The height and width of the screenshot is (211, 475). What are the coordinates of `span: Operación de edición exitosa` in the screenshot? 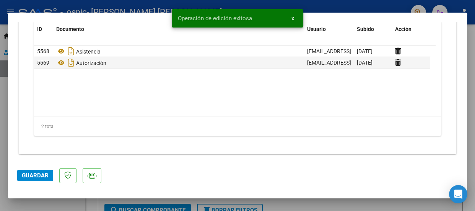 It's located at (215, 18).